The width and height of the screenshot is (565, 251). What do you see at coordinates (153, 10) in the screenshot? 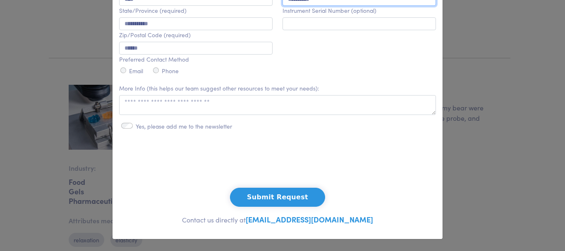
I see `label: State/Province (required)` at bounding box center [153, 10].